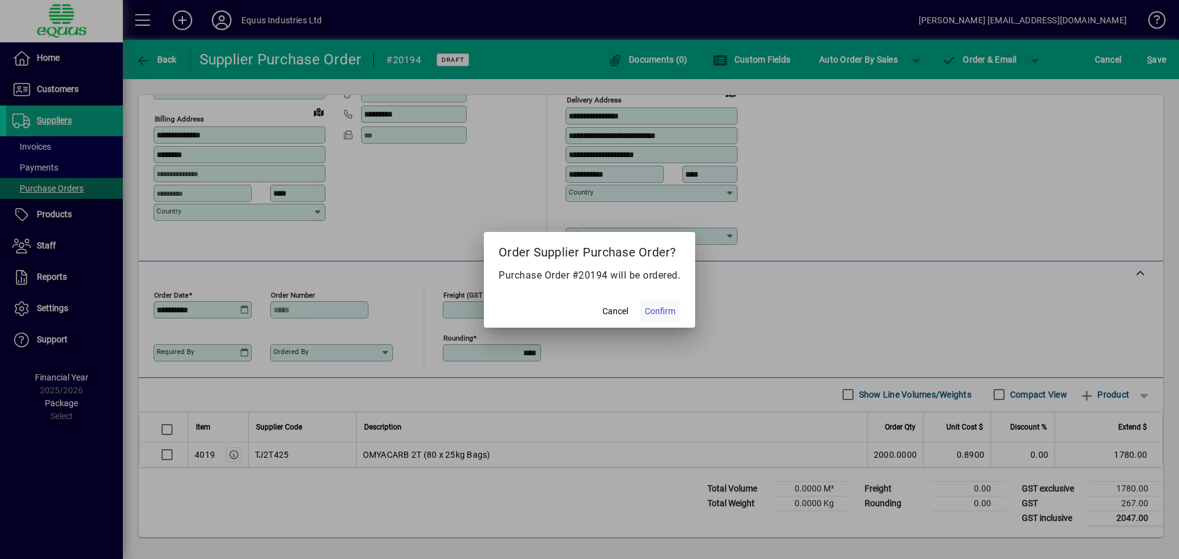 This screenshot has width=1179, height=559. What do you see at coordinates (660, 312) in the screenshot?
I see `button: Confirm` at bounding box center [660, 312].